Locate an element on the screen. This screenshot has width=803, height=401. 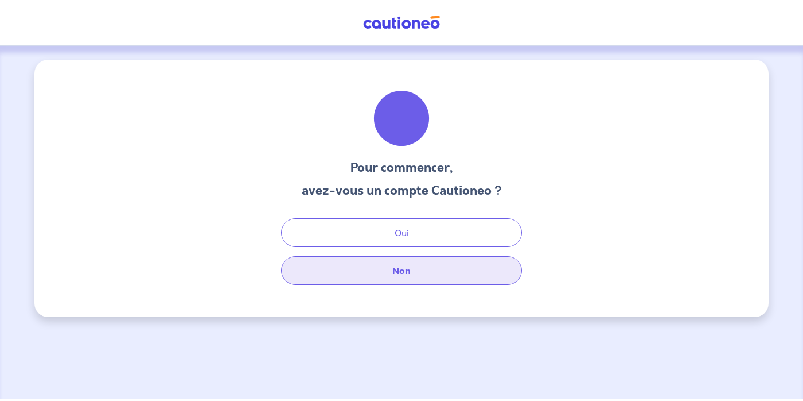
button: Non is located at coordinates (402, 270).